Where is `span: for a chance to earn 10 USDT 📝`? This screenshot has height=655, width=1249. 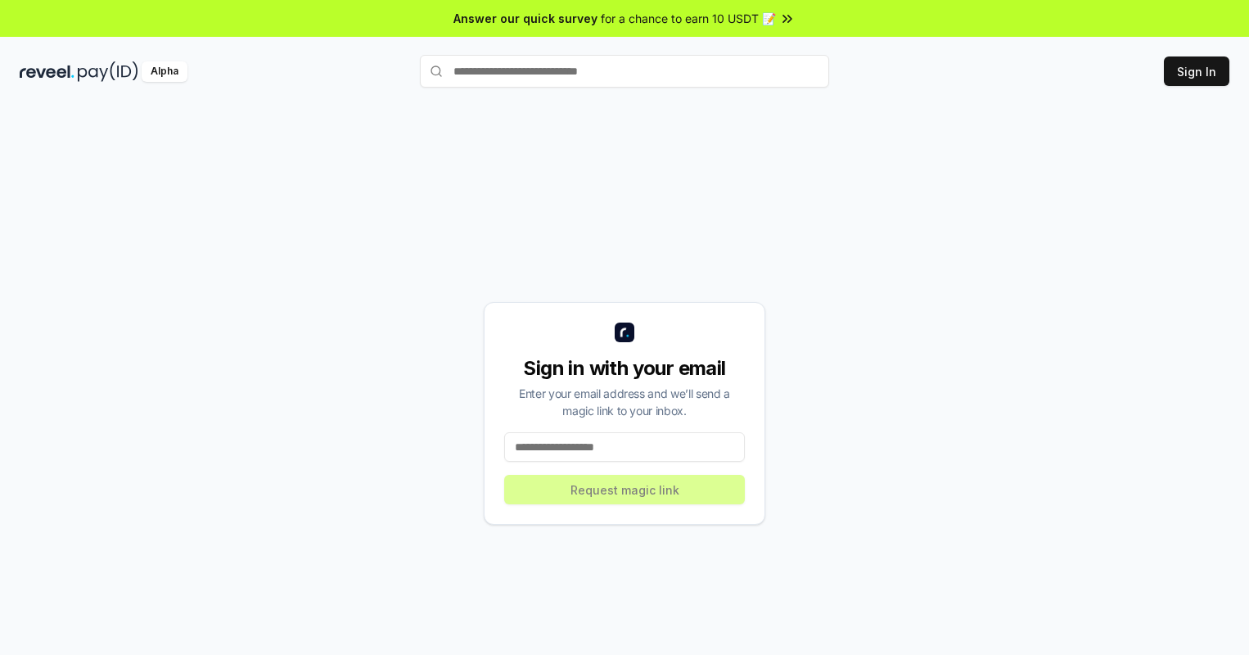
span: for a chance to earn 10 USDT 📝 is located at coordinates (688, 18).